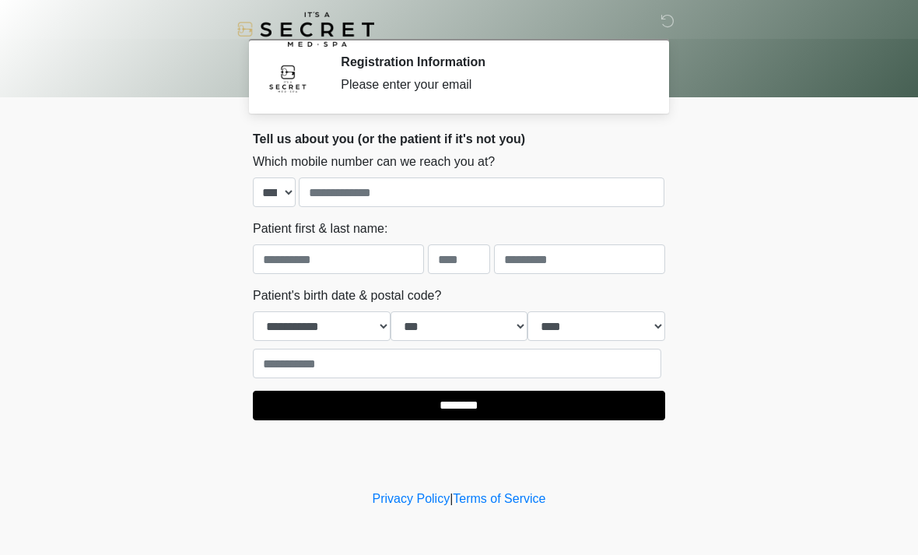  Describe the element at coordinates (347, 296) in the screenshot. I see `label: Patient's birth date & postal code?` at that location.